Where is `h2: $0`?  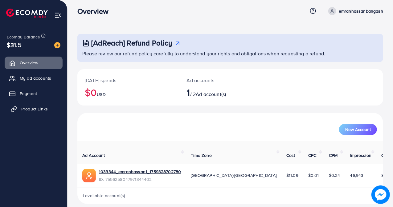 h2: $0 is located at coordinates (128, 92).